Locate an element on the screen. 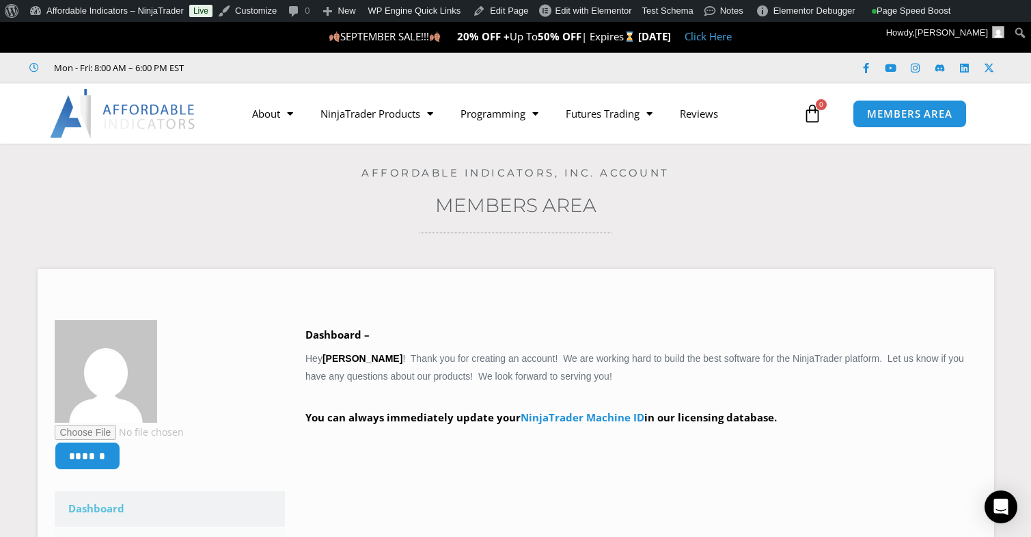  a: Howdy, is located at coordinates (946, 33).